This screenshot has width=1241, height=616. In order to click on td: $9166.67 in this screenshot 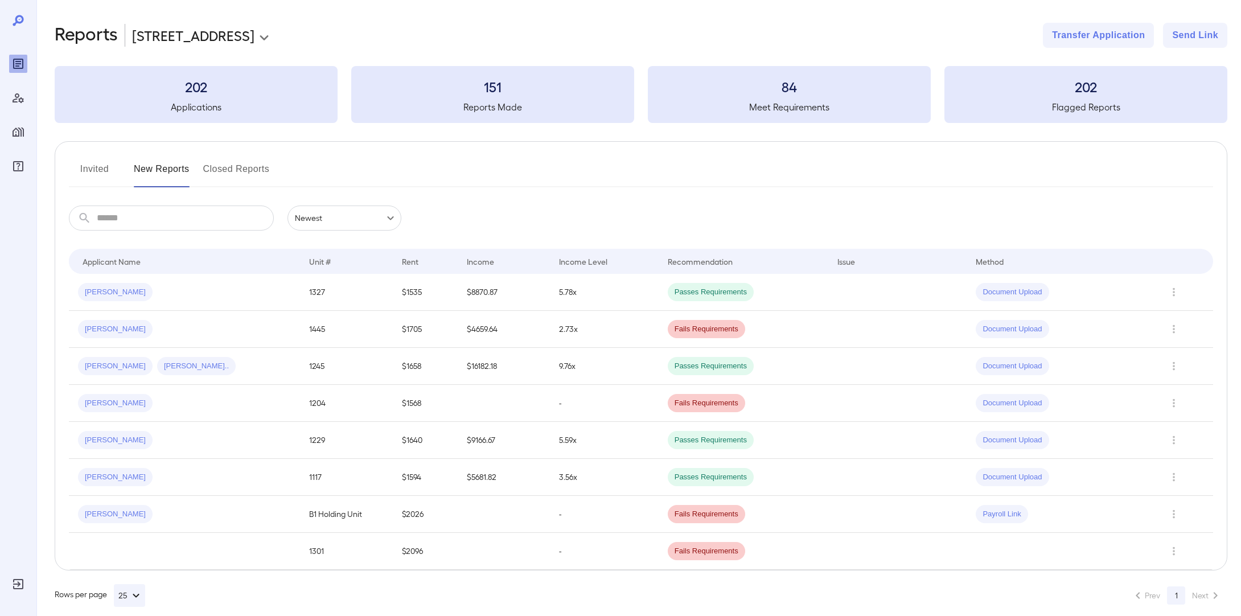, I will do `click(504, 440)`.